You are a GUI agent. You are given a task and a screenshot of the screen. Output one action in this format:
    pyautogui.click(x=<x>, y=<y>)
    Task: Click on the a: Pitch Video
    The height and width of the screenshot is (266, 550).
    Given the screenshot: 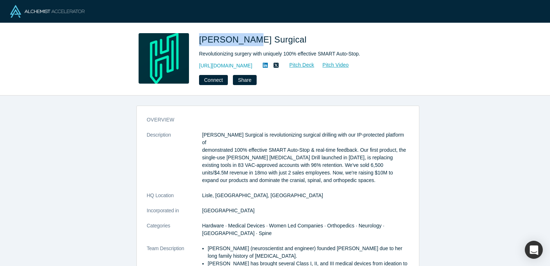 What is the action you would take?
    pyautogui.click(x=332, y=65)
    